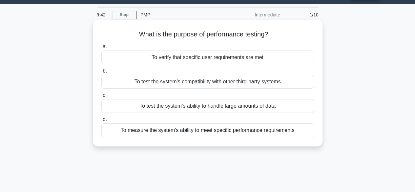 This screenshot has height=192, width=415. Describe the element at coordinates (207, 130) in the screenshot. I see `div: To measure the system's ability to meet specific performance requirements` at that location.